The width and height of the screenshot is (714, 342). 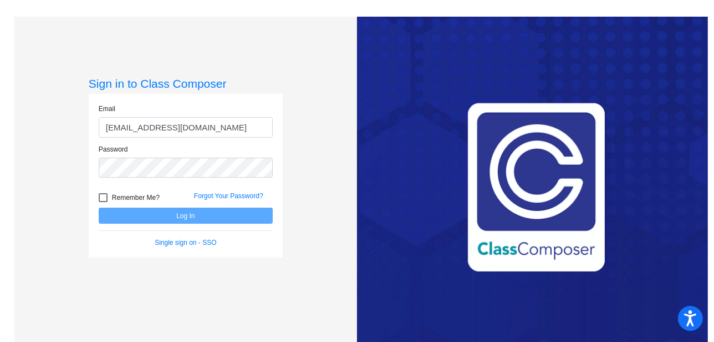 What do you see at coordinates (186, 83) in the screenshot?
I see `h3: Sign in to Class Composer` at bounding box center [186, 83].